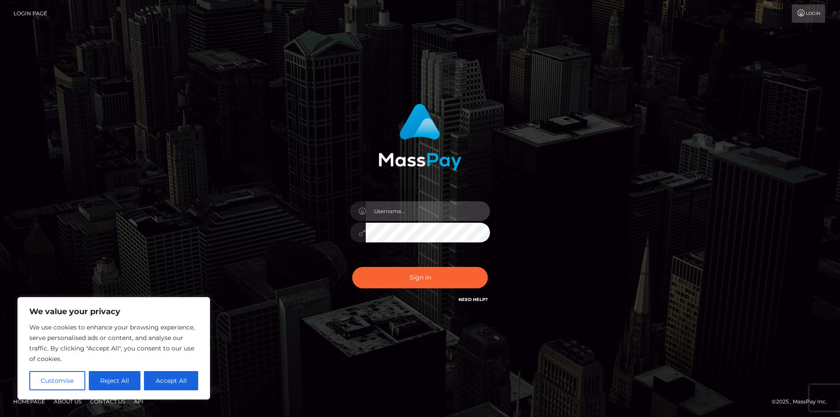 The height and width of the screenshot is (417, 840). I want to click on img: MassPay Login, so click(420, 137).